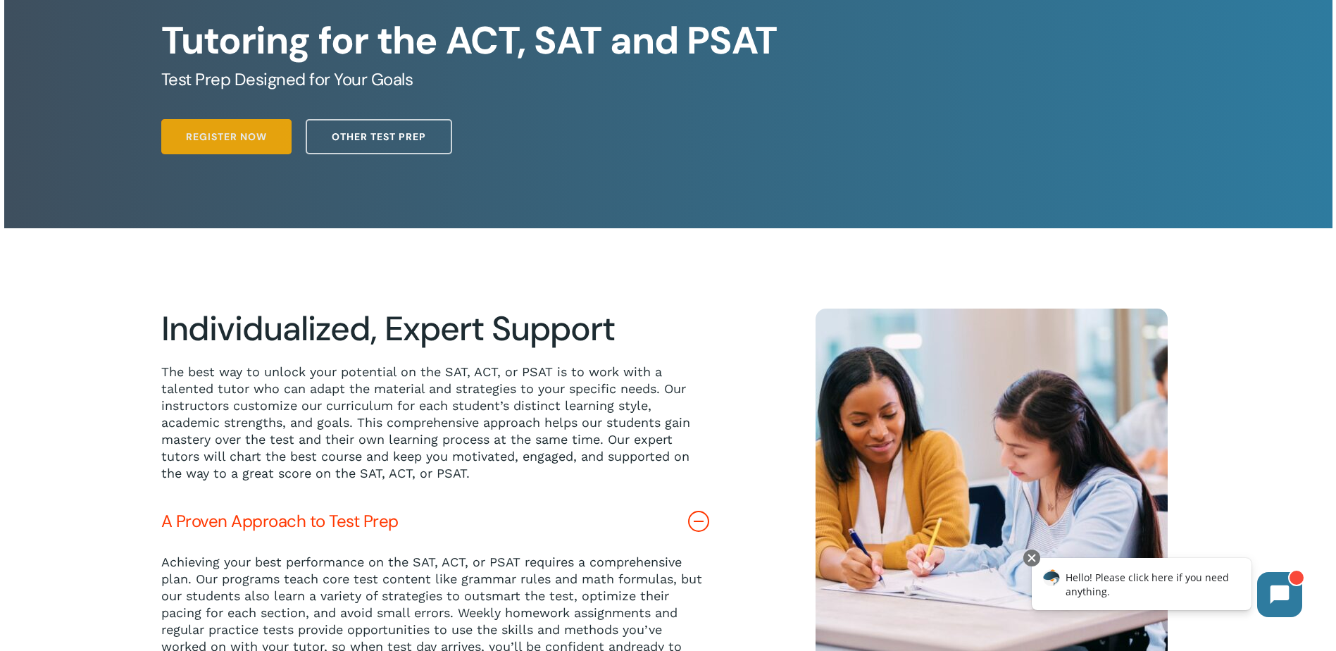 The height and width of the screenshot is (651, 1336). What do you see at coordinates (226, 137) in the screenshot?
I see `a: Register Now` at bounding box center [226, 137].